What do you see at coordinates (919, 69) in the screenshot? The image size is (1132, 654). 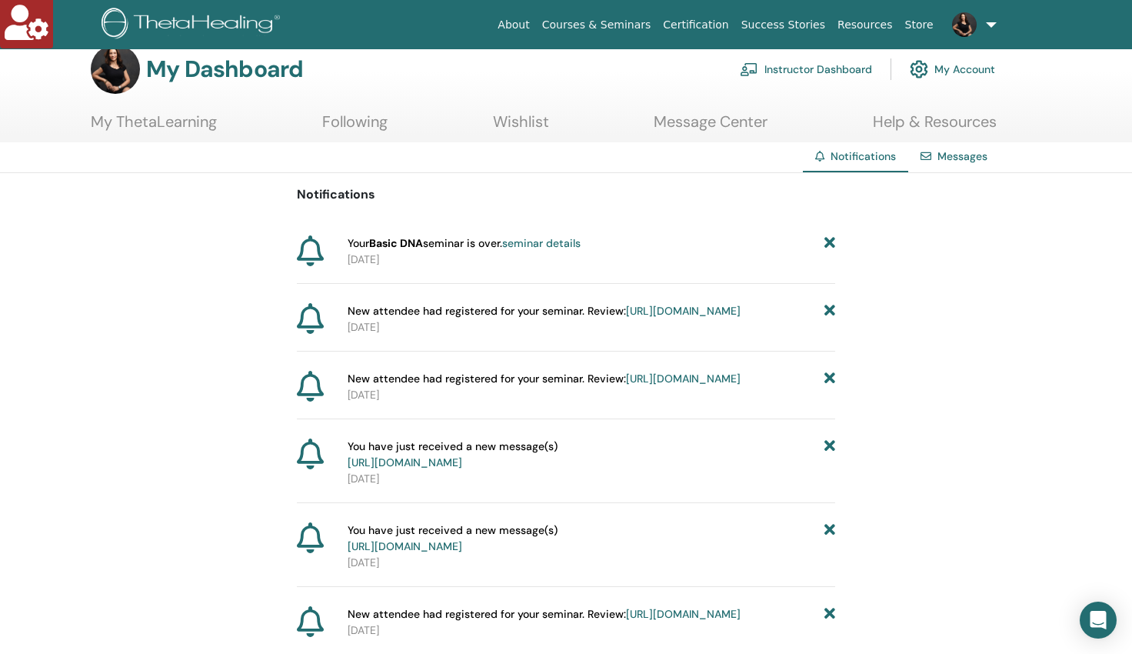 I see `img: cog.svg` at bounding box center [919, 69].